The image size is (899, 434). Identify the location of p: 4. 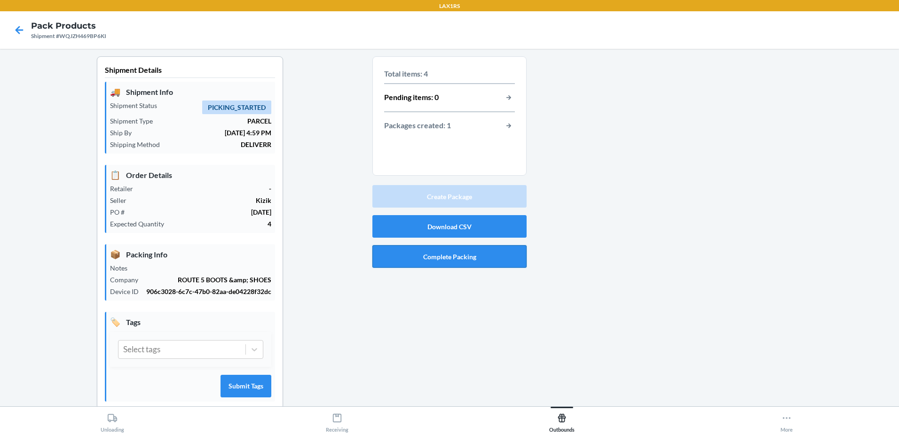
(221, 224).